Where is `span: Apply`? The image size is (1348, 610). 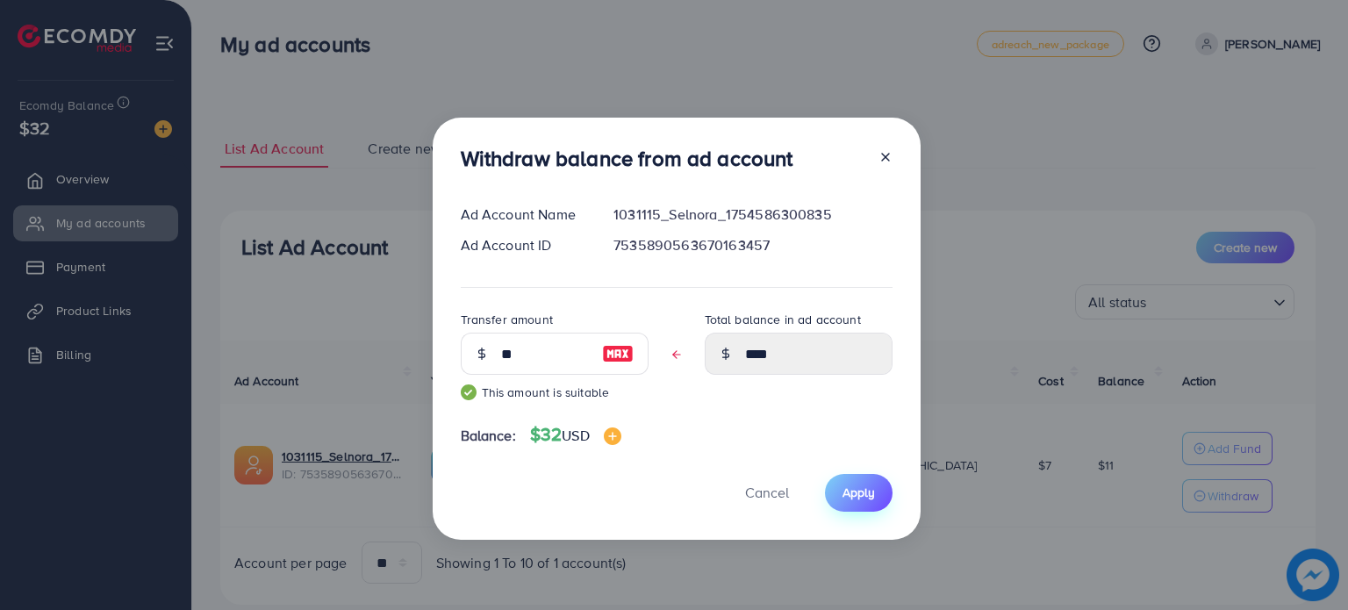 span: Apply is located at coordinates (859, 492).